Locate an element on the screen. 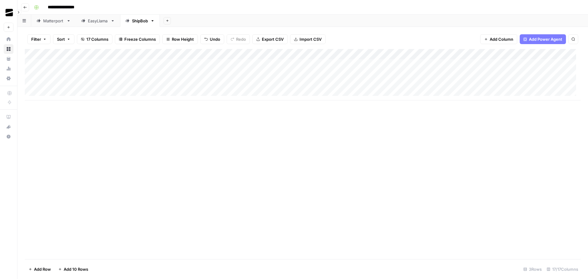  button: Filter is located at coordinates (39, 39).